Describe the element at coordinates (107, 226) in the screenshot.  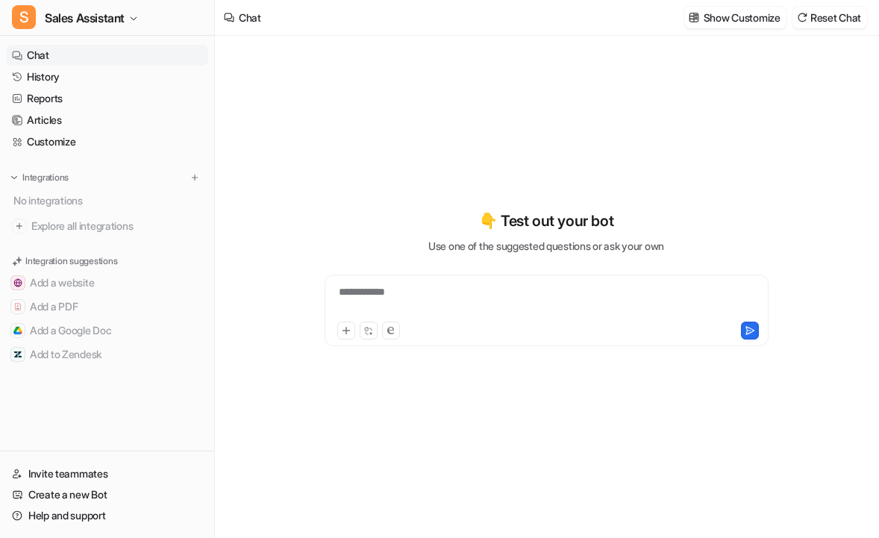
I see `a: Explore all integrations` at that location.